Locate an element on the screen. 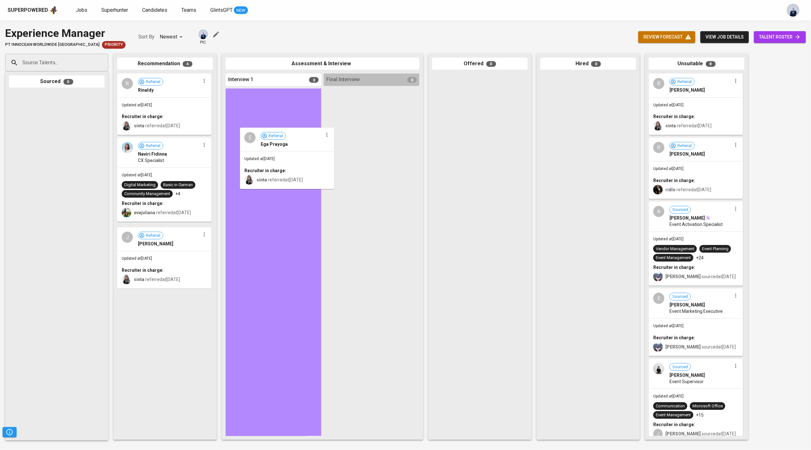 The image size is (811, 450). button: view job details is located at coordinates (724, 37).